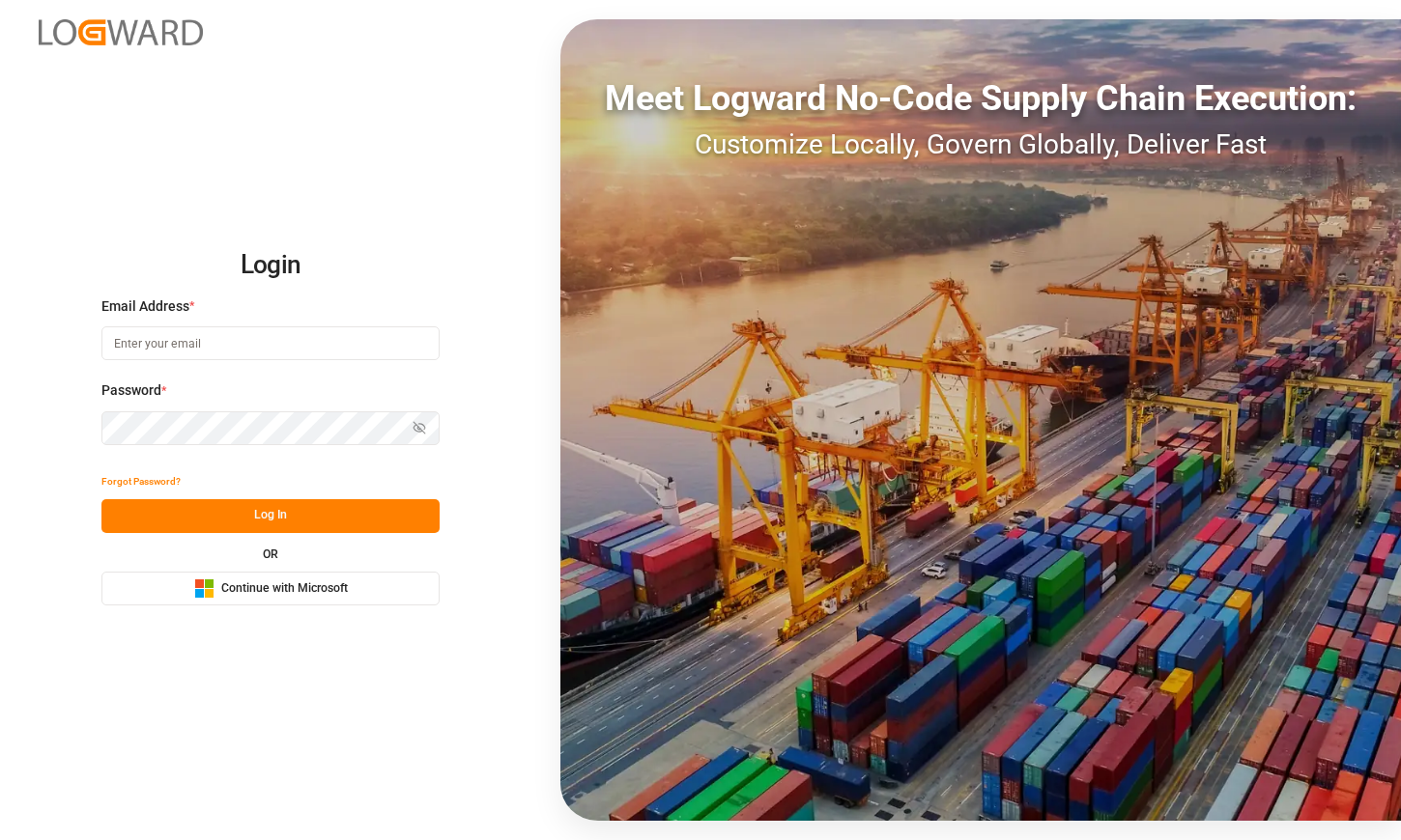  I want to click on span: Continue with Microsoft, so click(284, 589).